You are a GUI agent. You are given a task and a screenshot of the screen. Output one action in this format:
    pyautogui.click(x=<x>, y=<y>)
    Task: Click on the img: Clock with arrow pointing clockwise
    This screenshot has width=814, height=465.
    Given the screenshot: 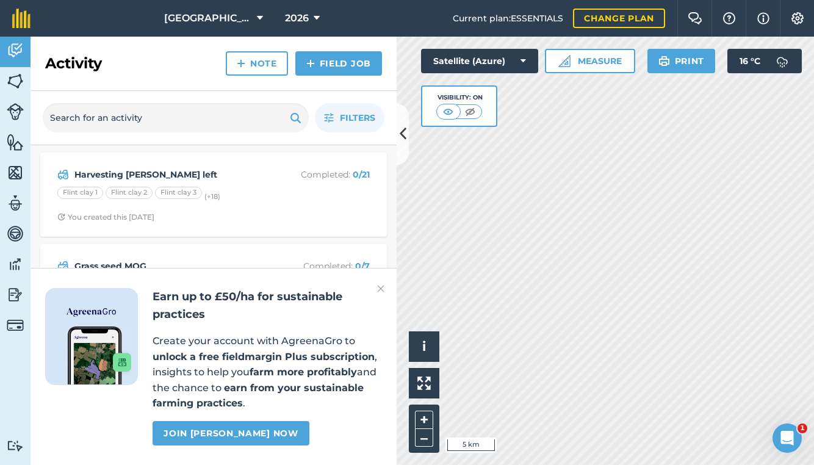 What is the action you would take?
    pyautogui.click(x=61, y=217)
    